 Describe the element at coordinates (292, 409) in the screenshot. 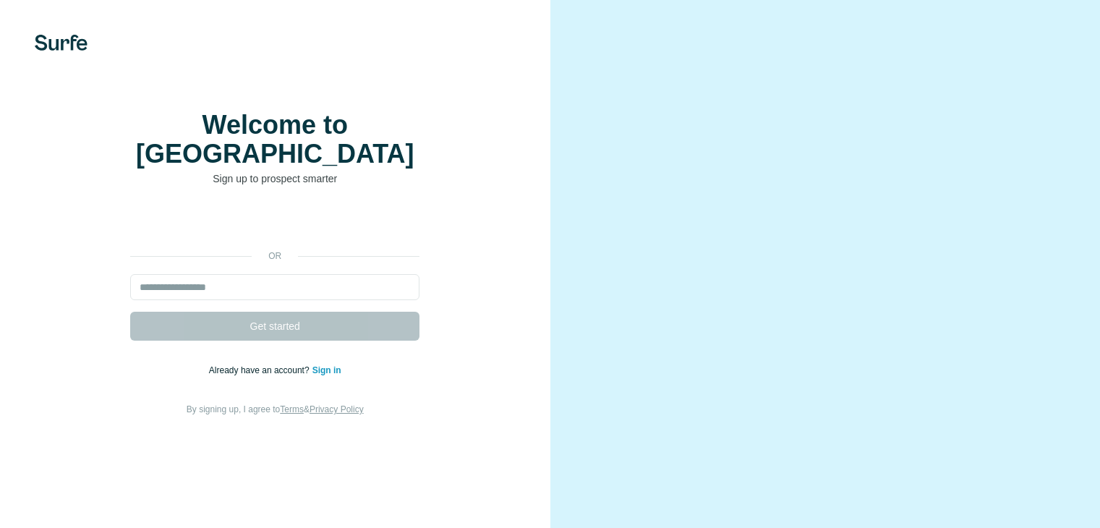

I see `a: Terms` at that location.